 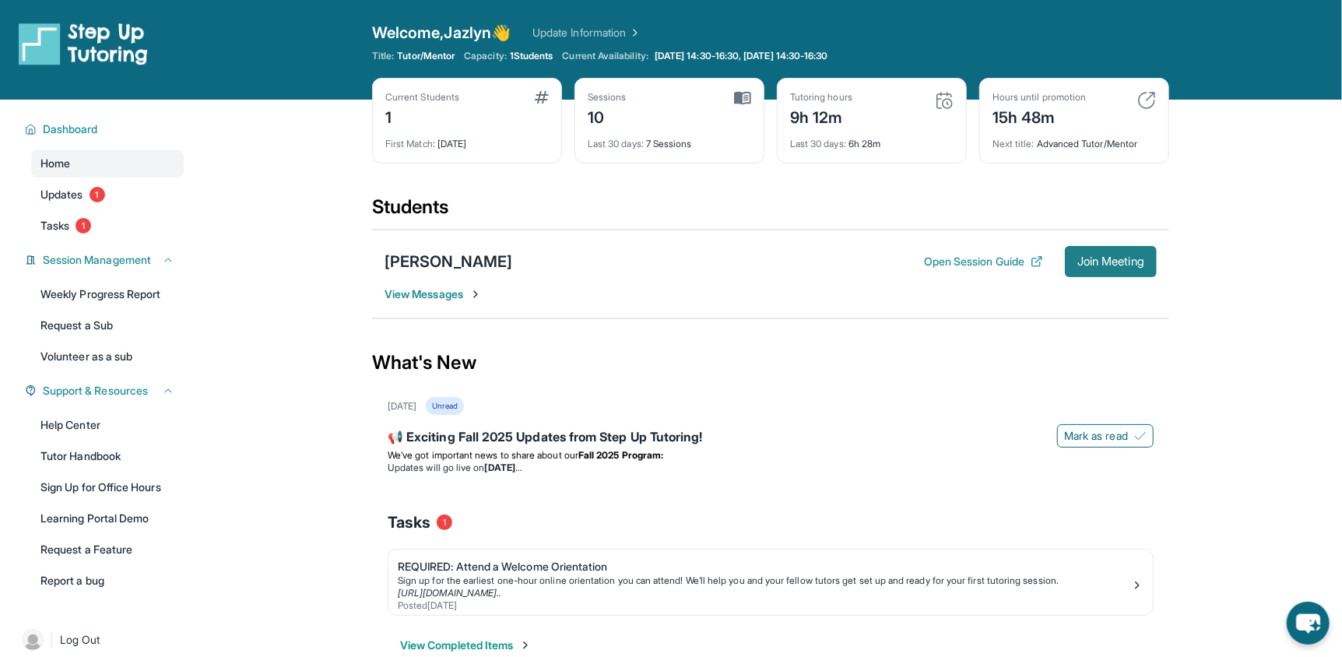 I want to click on div: 9h 12m, so click(x=821, y=116).